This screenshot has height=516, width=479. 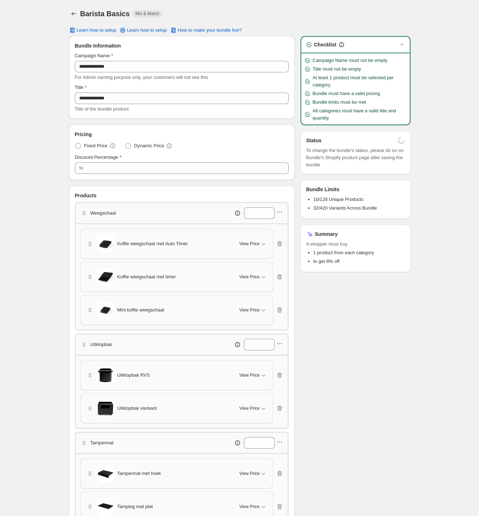 I want to click on span: Tamping mat plat, so click(x=135, y=507).